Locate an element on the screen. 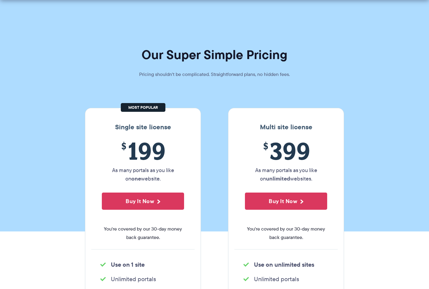 This screenshot has width=429, height=289. span: 199 is located at coordinates (143, 151).